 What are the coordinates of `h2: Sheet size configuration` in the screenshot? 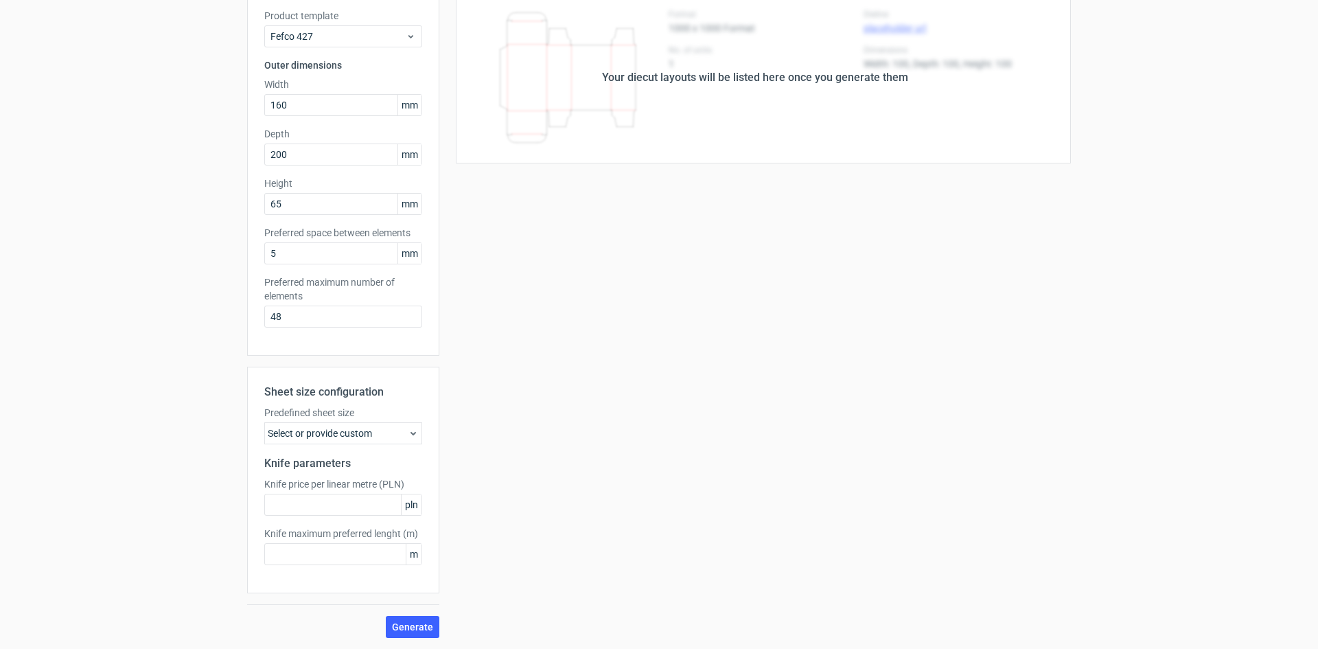 It's located at (343, 392).